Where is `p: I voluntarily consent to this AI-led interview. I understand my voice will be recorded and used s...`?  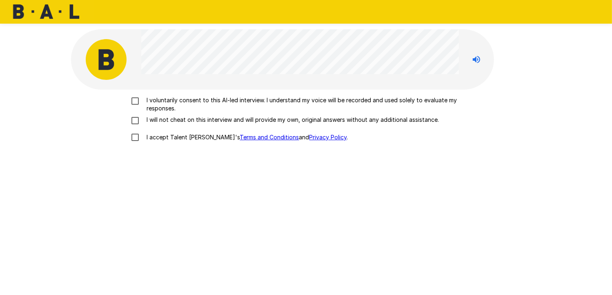
p: I voluntarily consent to this AI-led interview. I understand my voice will be recorded and used s... is located at coordinates (315, 104).